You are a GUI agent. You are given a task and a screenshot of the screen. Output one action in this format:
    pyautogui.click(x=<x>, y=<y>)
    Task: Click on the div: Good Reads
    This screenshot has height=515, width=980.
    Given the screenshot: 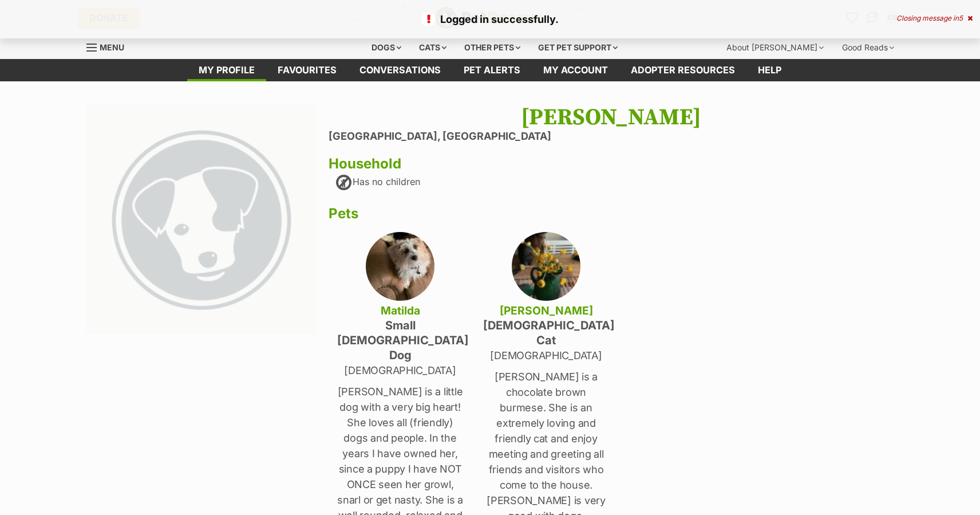 What is the action you would take?
    pyautogui.click(x=868, y=48)
    